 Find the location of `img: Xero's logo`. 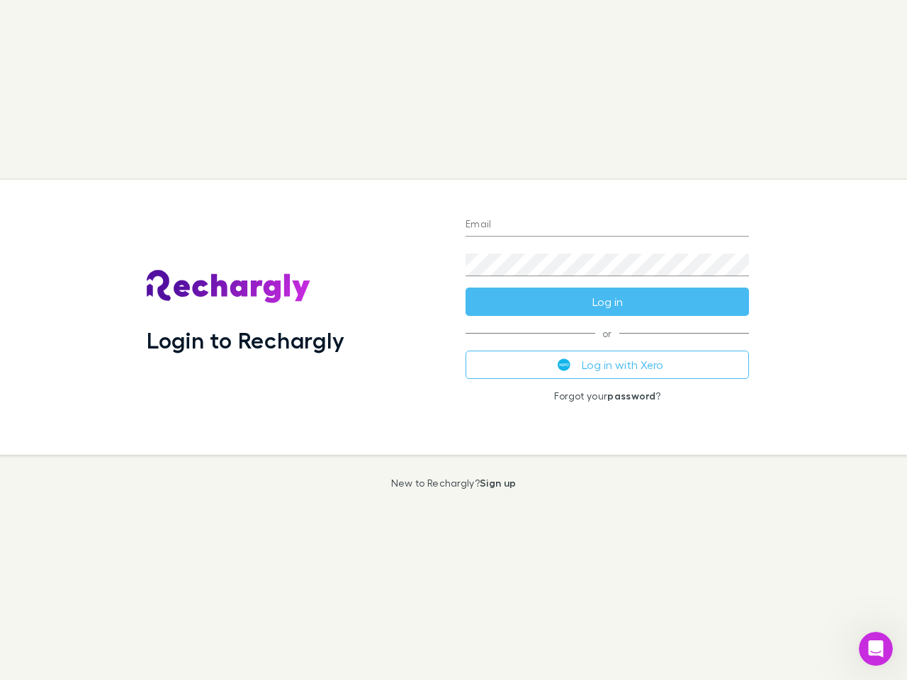

img: Xero's logo is located at coordinates (564, 365).